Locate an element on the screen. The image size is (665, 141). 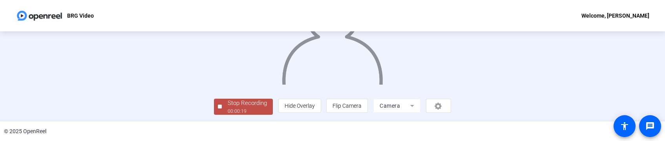
div: 00:00:19 is located at coordinates (247, 111).